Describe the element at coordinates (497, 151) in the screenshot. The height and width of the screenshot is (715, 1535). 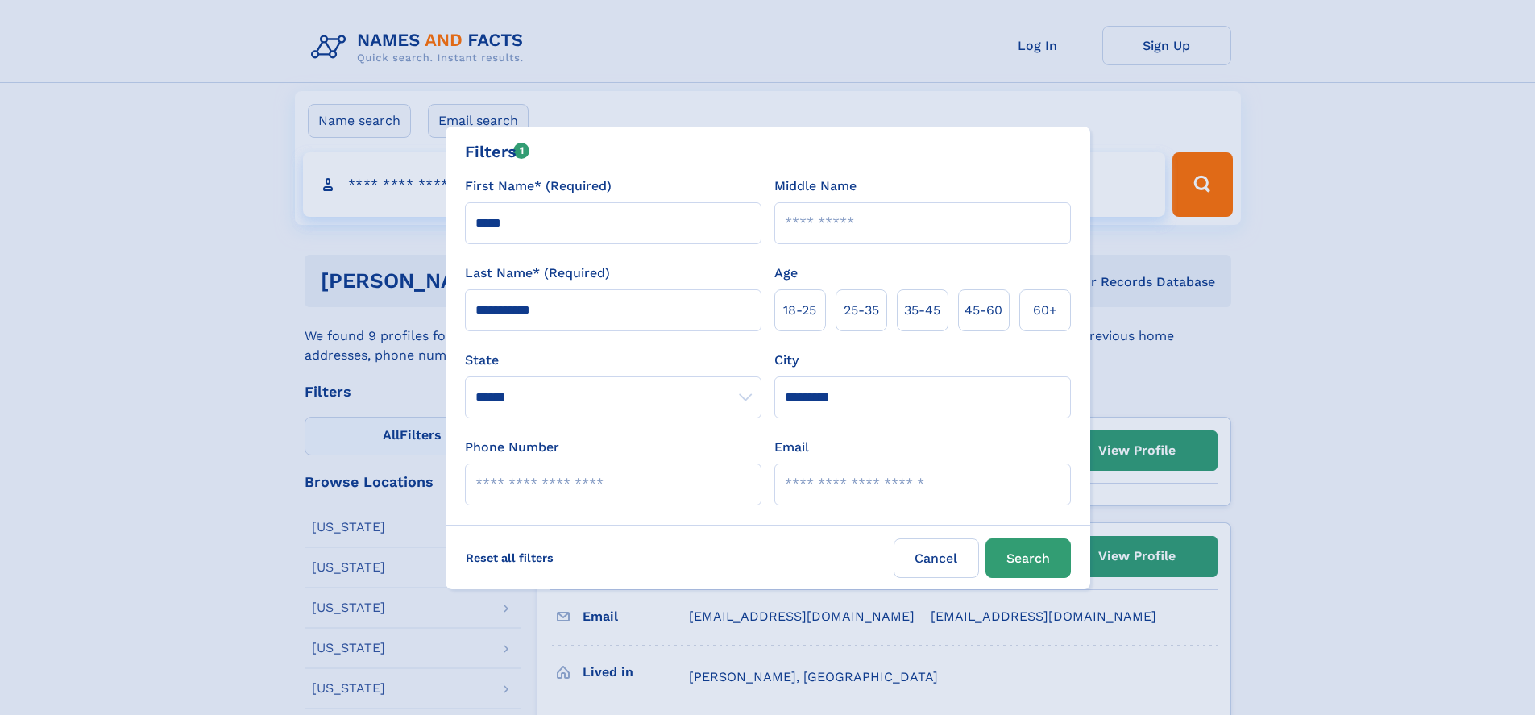
I see `div: Filters` at that location.